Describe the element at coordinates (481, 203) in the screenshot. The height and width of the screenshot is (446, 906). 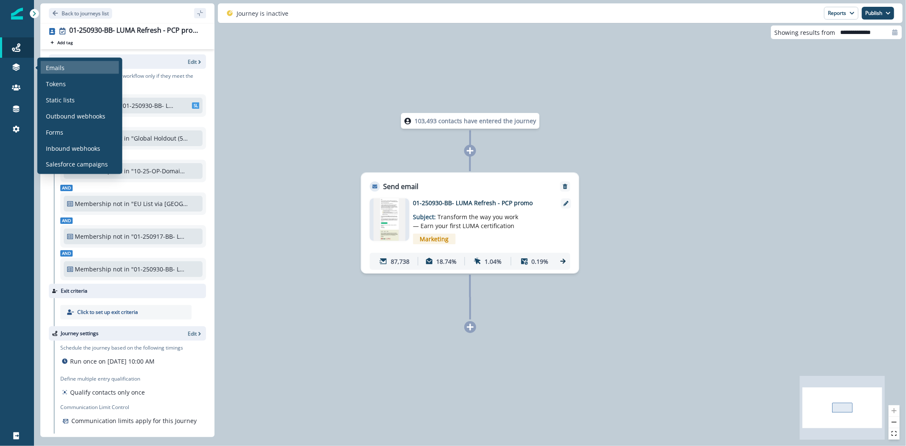
I see `p: 01-250930-BB- LUMA Refresh - PCP promo` at that location.